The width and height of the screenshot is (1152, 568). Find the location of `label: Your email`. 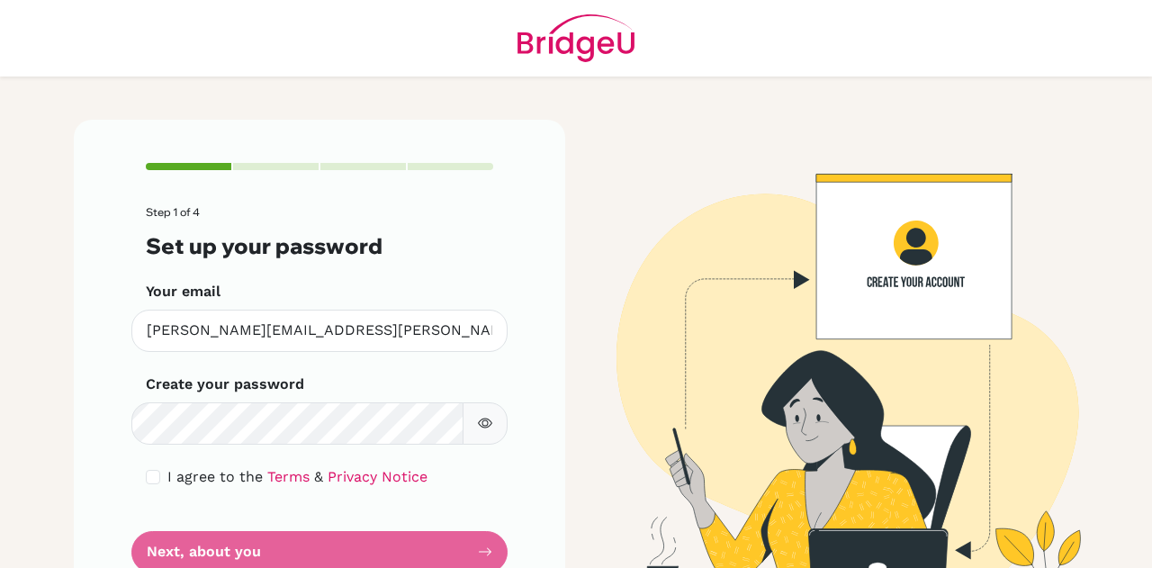

label: Your email is located at coordinates (183, 292).